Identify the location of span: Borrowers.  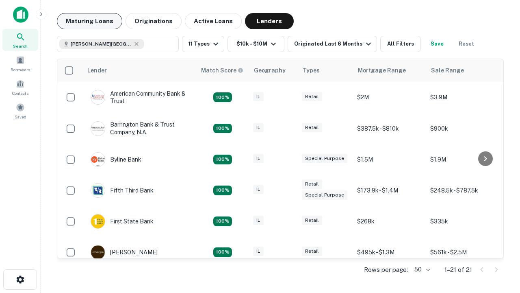
(20, 69).